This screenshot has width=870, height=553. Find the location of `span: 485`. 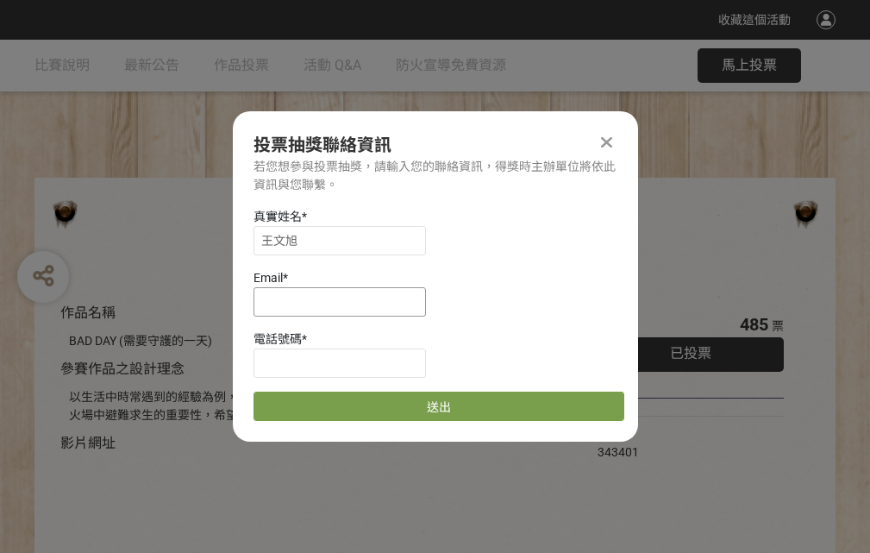

span: 485 is located at coordinates (754, 324).